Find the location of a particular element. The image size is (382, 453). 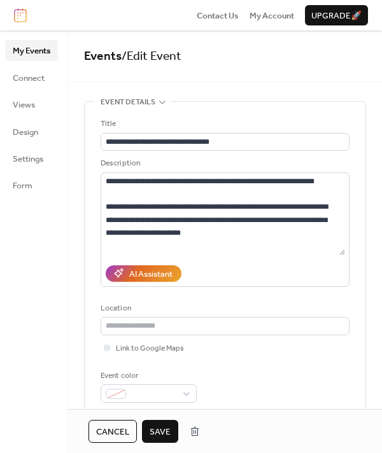

span: Form is located at coordinates (22, 186).